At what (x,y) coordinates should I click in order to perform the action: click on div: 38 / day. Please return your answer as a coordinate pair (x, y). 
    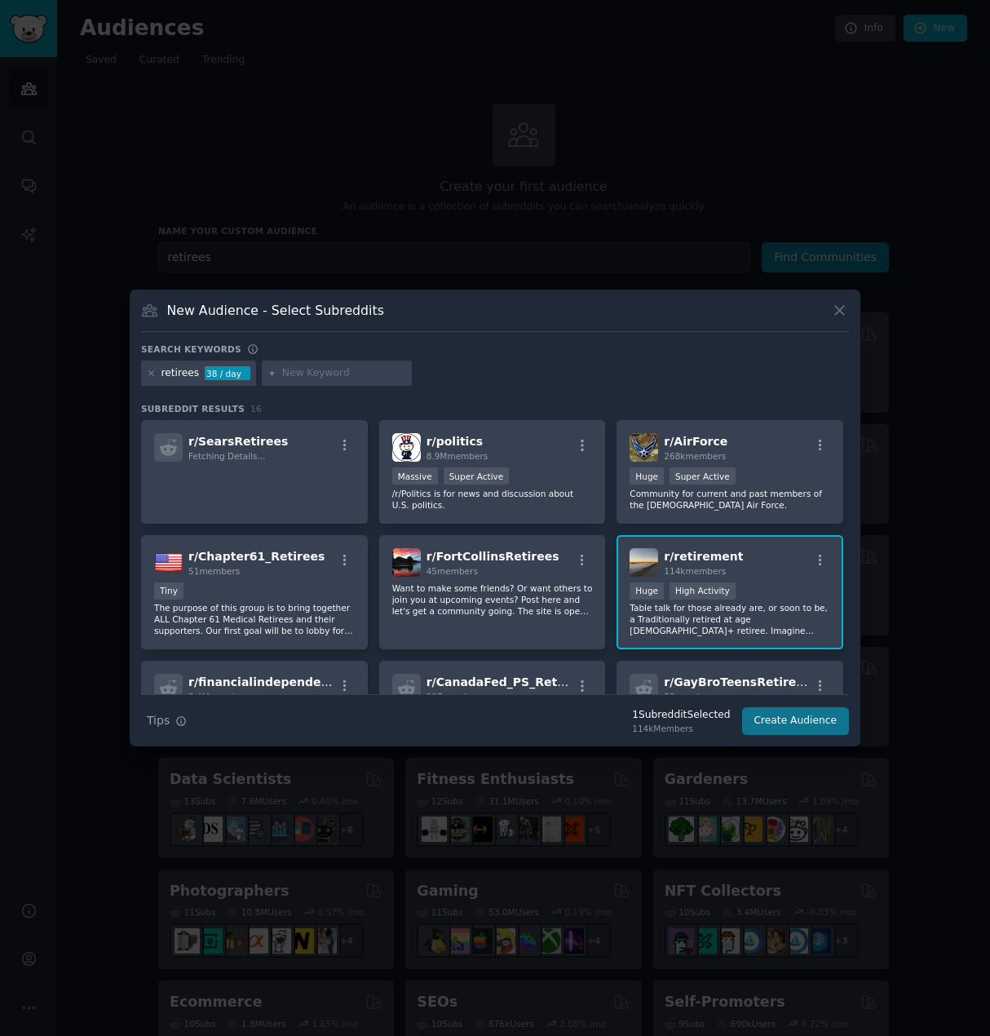
    Looking at the image, I should click on (228, 374).